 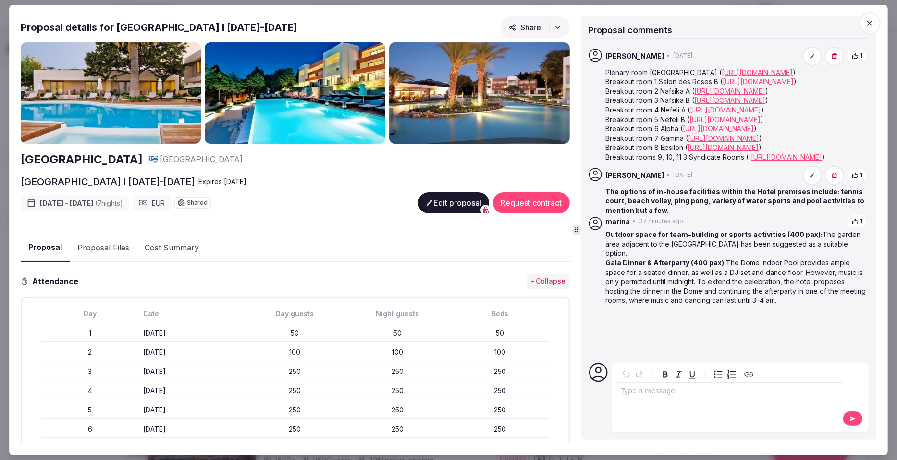 What do you see at coordinates (618, 222) in the screenshot?
I see `span: marina` at bounding box center [618, 222].